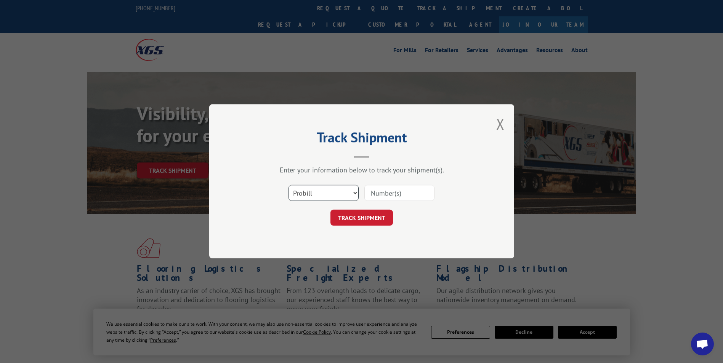  Describe the element at coordinates (362, 139) in the screenshot. I see `h2: Track Shipment` at that location.